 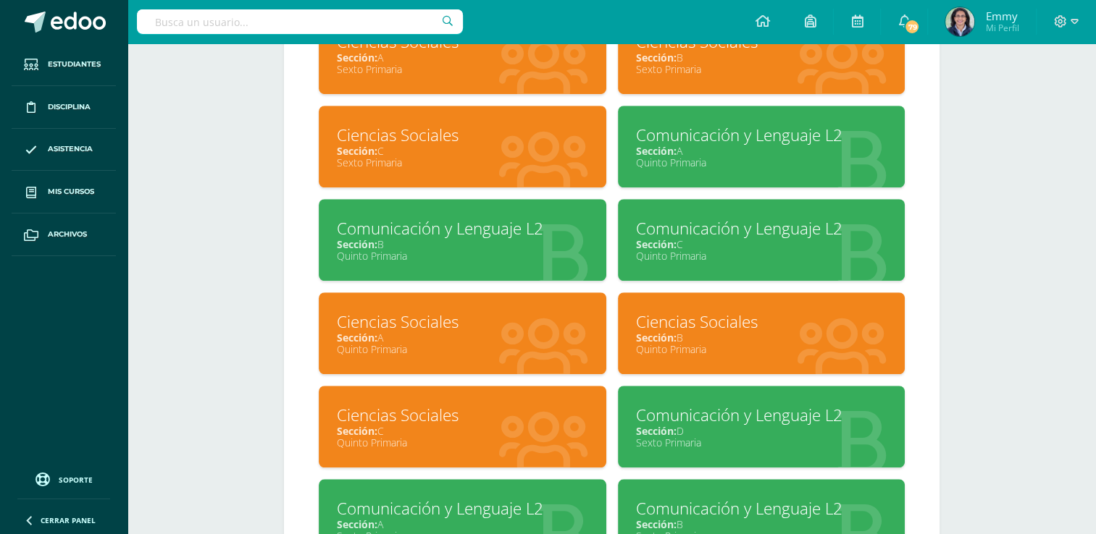 I want to click on span: Emmy, so click(x=1002, y=16).